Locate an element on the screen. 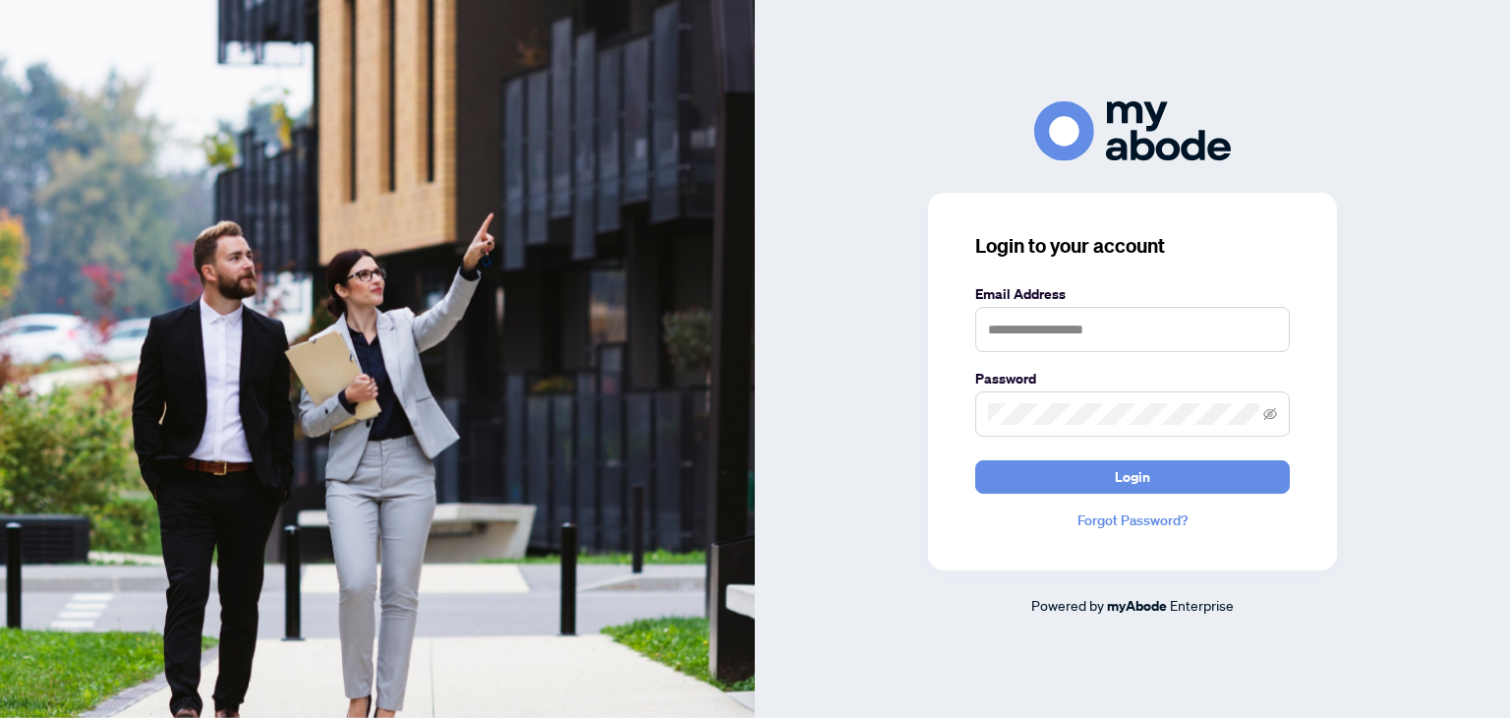 Image resolution: width=1510 pixels, height=718 pixels. span: Enterprise is located at coordinates (1201, 605).